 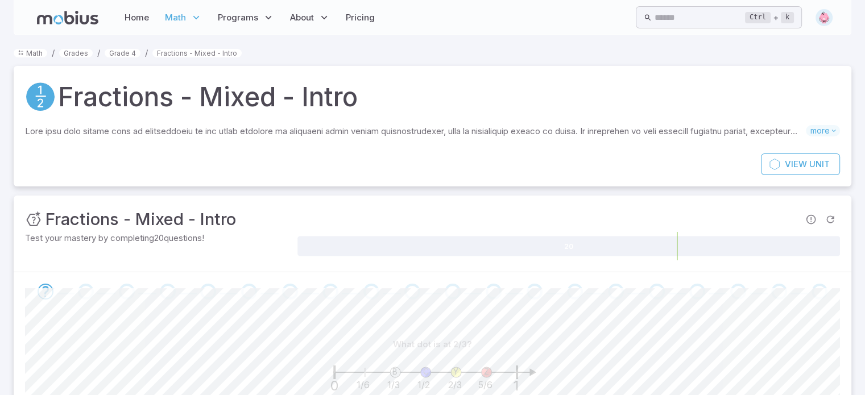 What do you see at coordinates (160, 238) in the screenshot?
I see `p: Test your mastery by completing 20 questions!` at bounding box center [160, 238].